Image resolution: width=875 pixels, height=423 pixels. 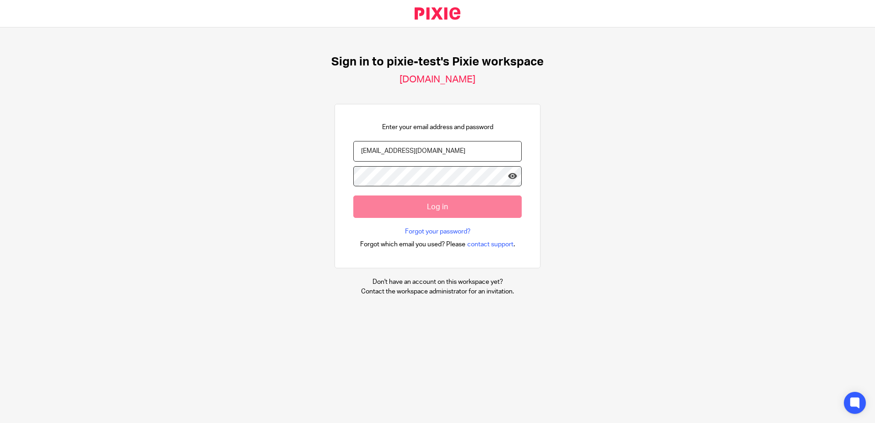 I want to click on h1: Sign in to pixie-test's Pixie workspace, so click(x=438, y=62).